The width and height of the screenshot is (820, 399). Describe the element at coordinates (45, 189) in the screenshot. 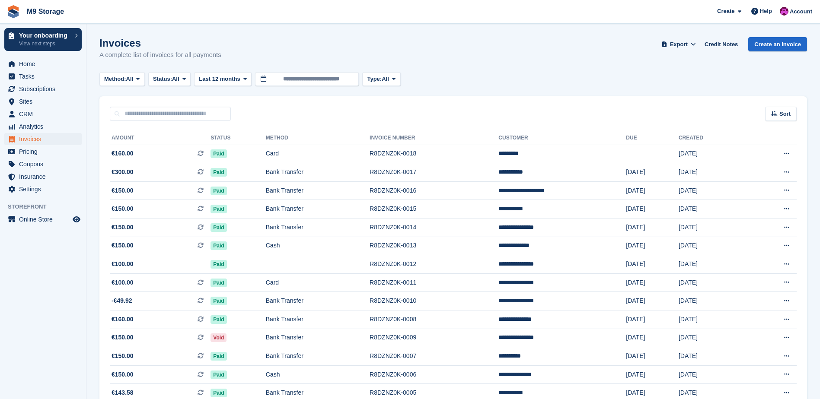

I see `span: Settings` at that location.